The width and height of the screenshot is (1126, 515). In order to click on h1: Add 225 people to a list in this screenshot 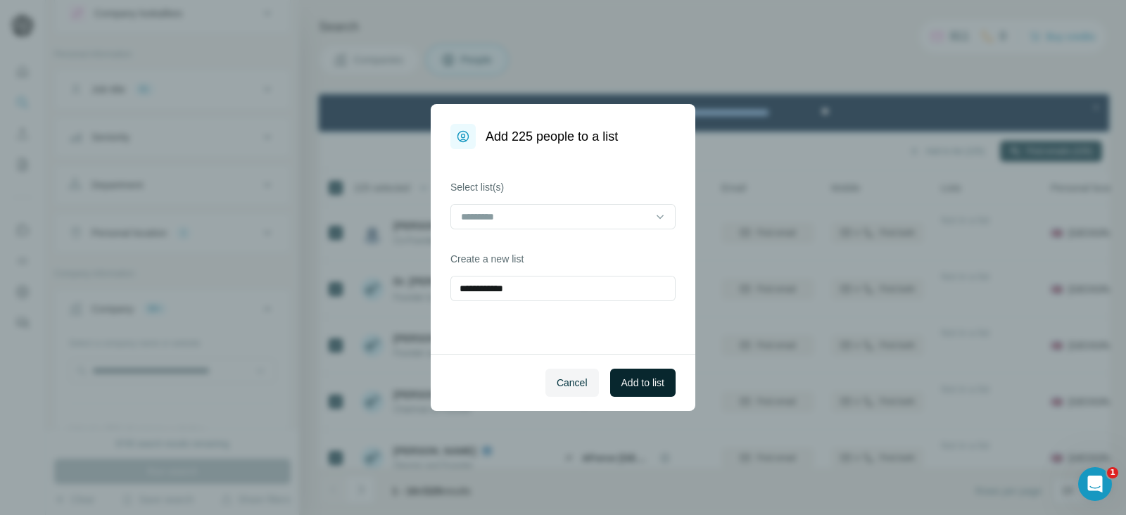, I will do `click(552, 136)`.